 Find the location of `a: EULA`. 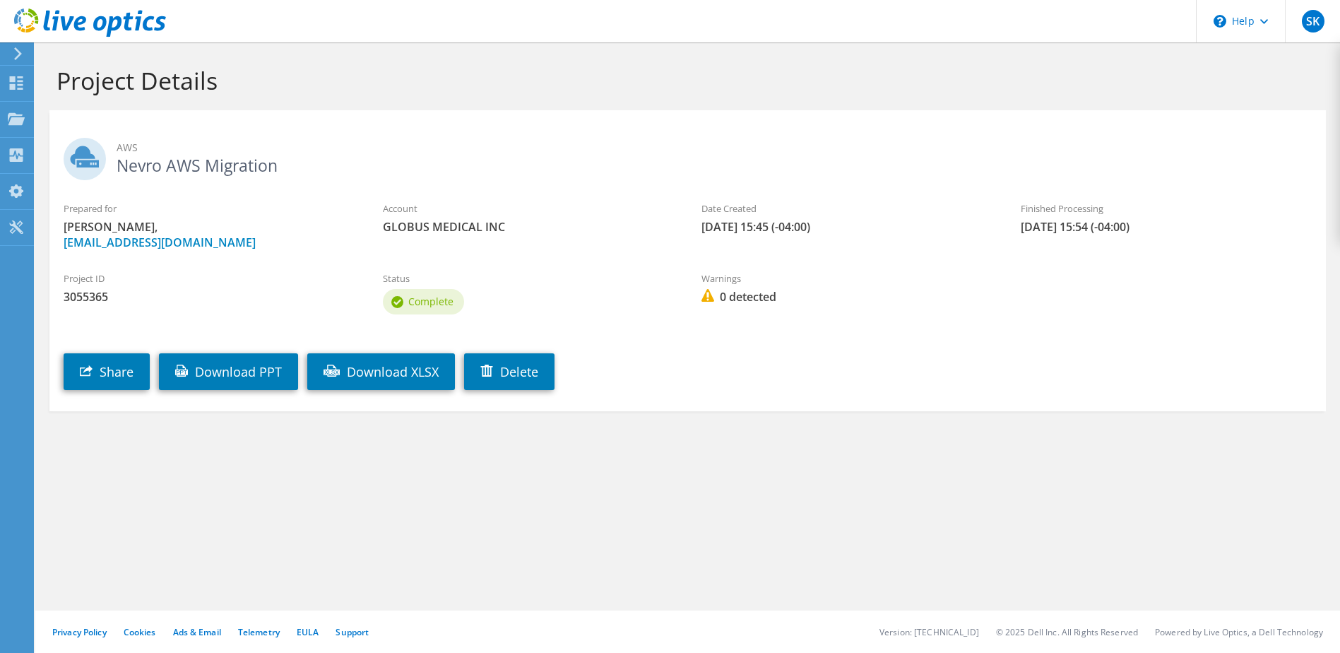

a: EULA is located at coordinates (307, 632).